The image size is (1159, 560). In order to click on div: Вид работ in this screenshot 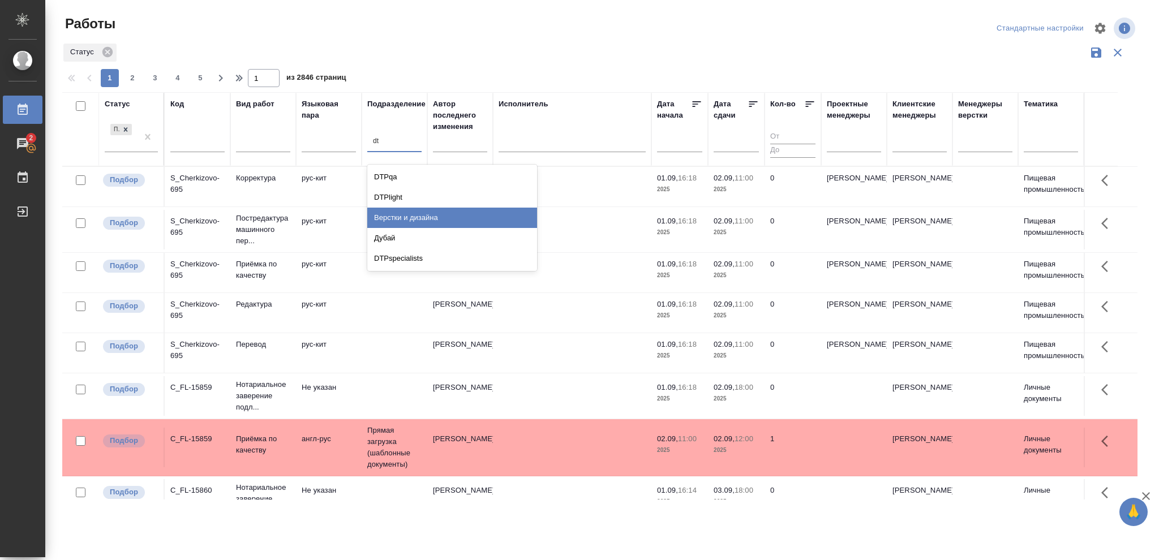, I will do `click(255, 104)`.